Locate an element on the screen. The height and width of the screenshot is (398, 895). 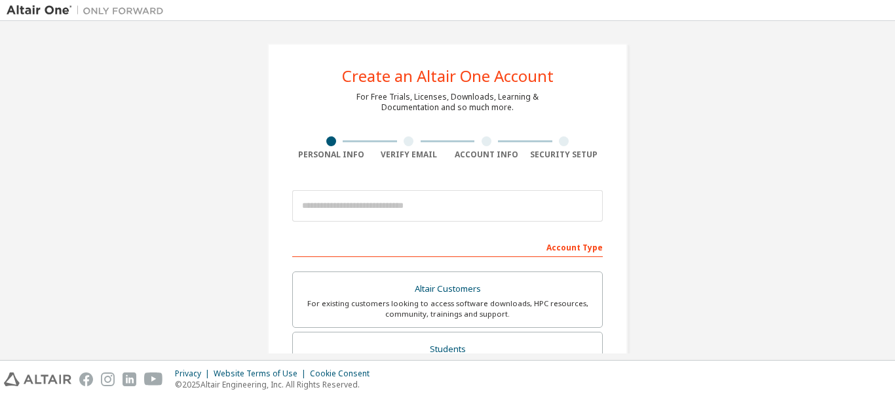
img: altair_logo.svg is located at coordinates (37, 379).